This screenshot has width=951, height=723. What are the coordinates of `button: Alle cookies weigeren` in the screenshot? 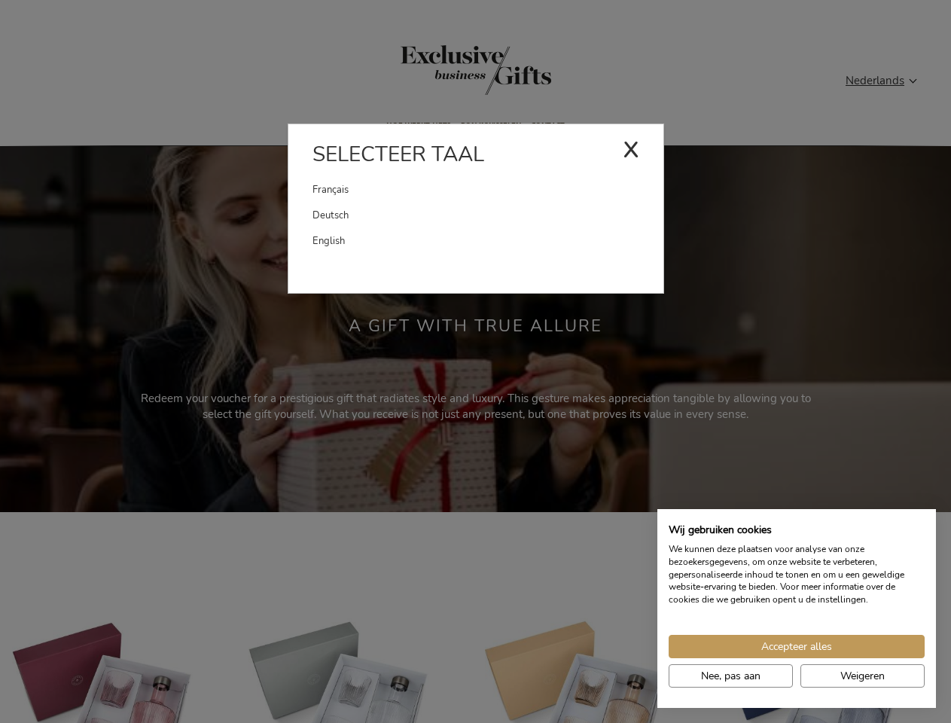 It's located at (863, 676).